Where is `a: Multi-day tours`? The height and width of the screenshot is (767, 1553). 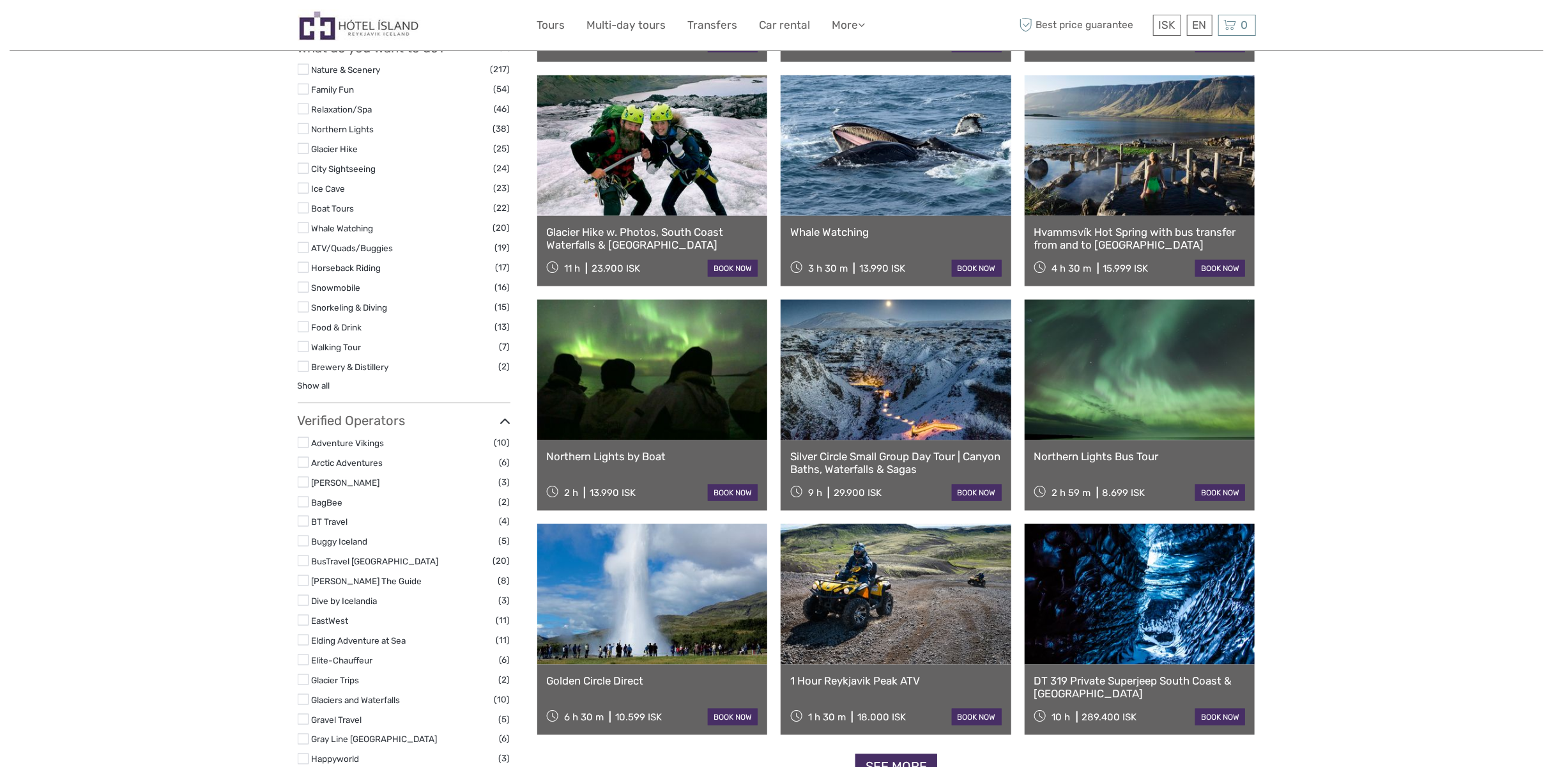 a: Multi-day tours is located at coordinates (627, 25).